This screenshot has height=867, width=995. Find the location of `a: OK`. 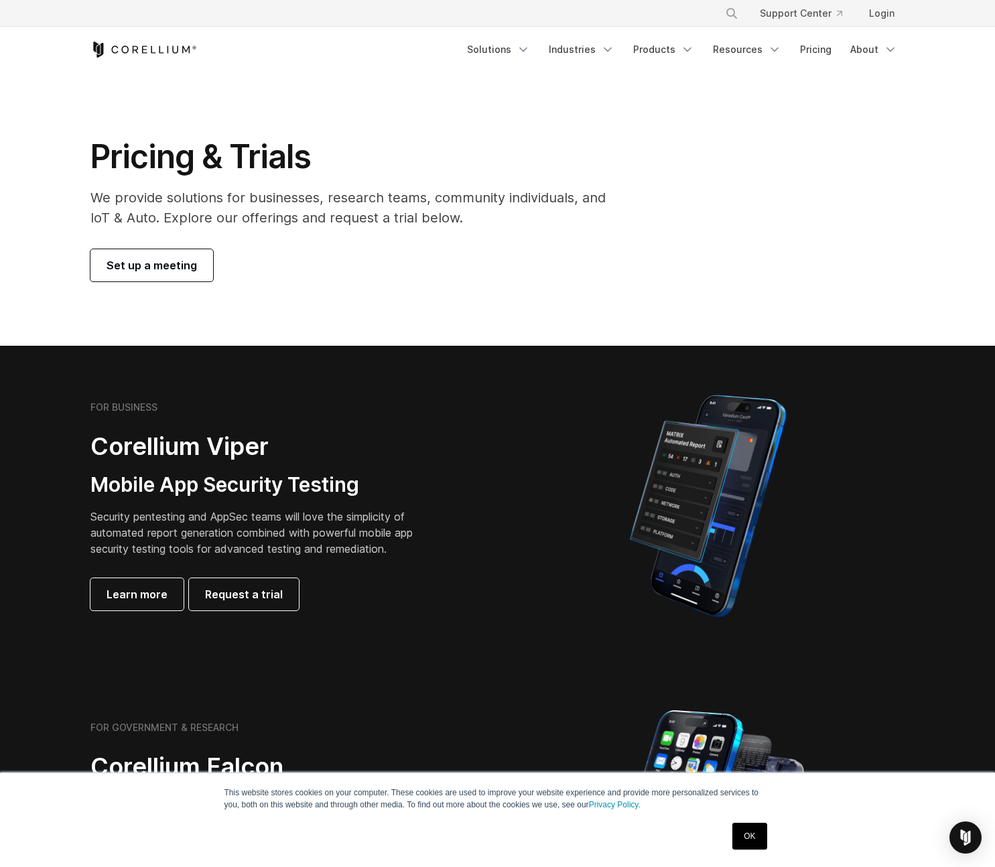

a: OK is located at coordinates (749, 836).